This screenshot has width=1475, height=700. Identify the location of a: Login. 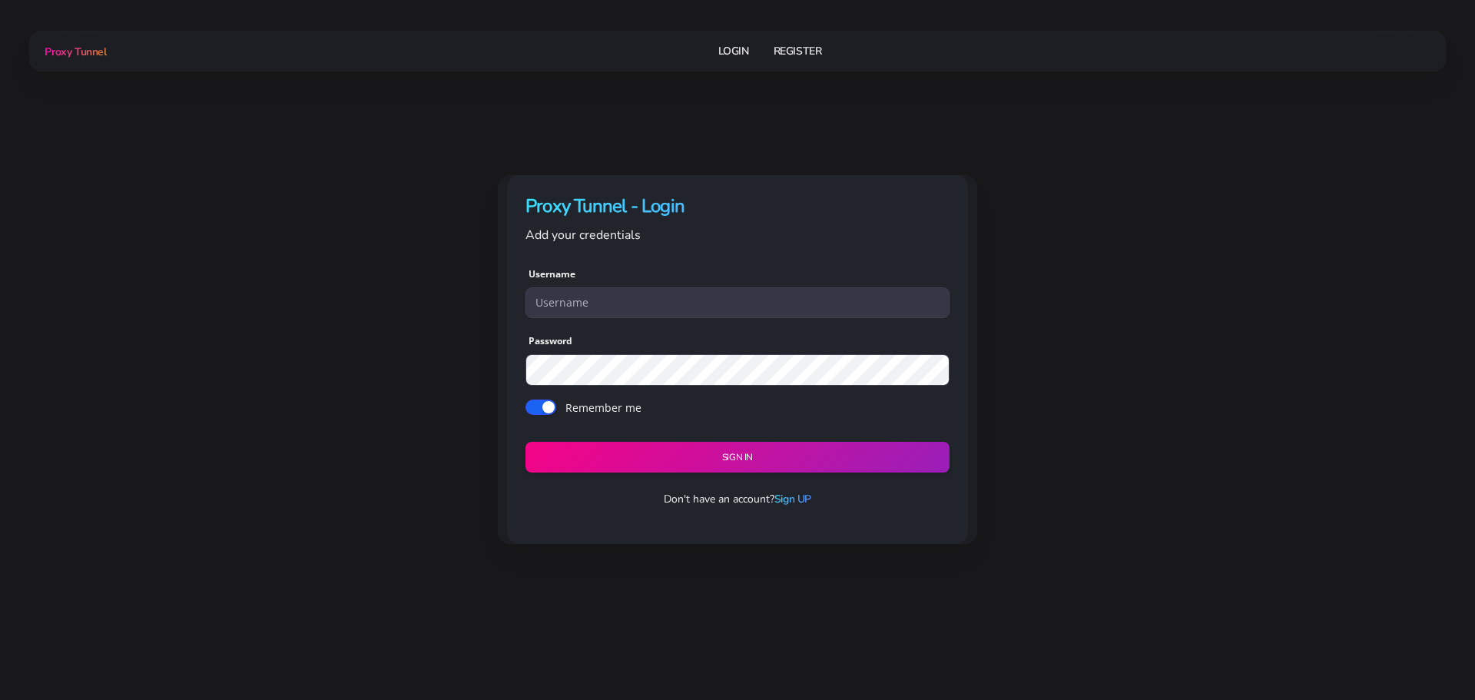
(734, 51).